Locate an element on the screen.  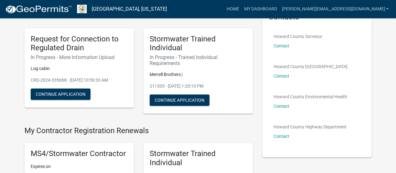
a: My Dashboard is located at coordinates (260, 9).